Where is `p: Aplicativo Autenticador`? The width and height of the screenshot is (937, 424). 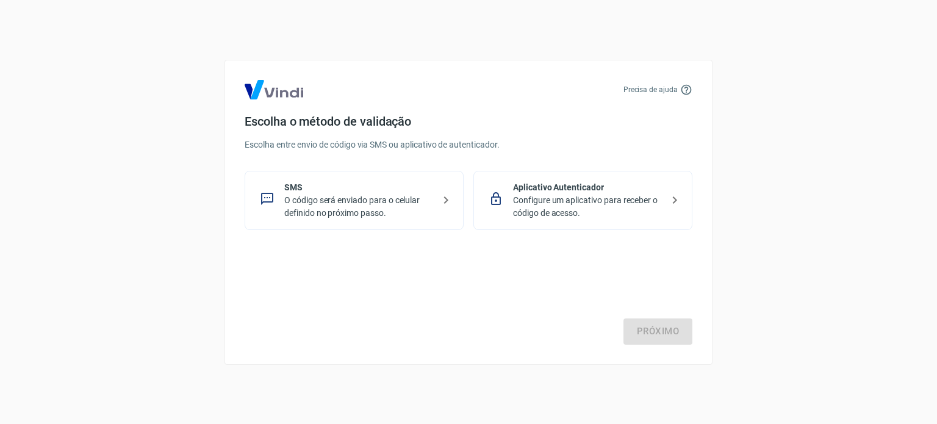
p: Aplicativo Autenticador is located at coordinates (587, 187).